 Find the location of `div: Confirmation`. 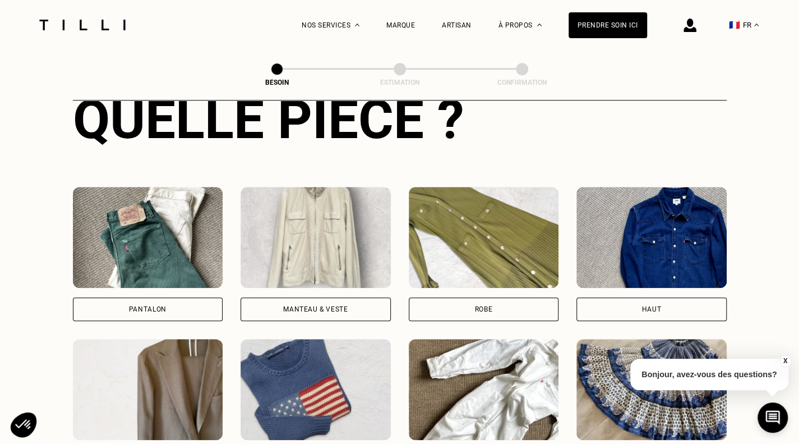

div: Confirmation is located at coordinates (522, 82).